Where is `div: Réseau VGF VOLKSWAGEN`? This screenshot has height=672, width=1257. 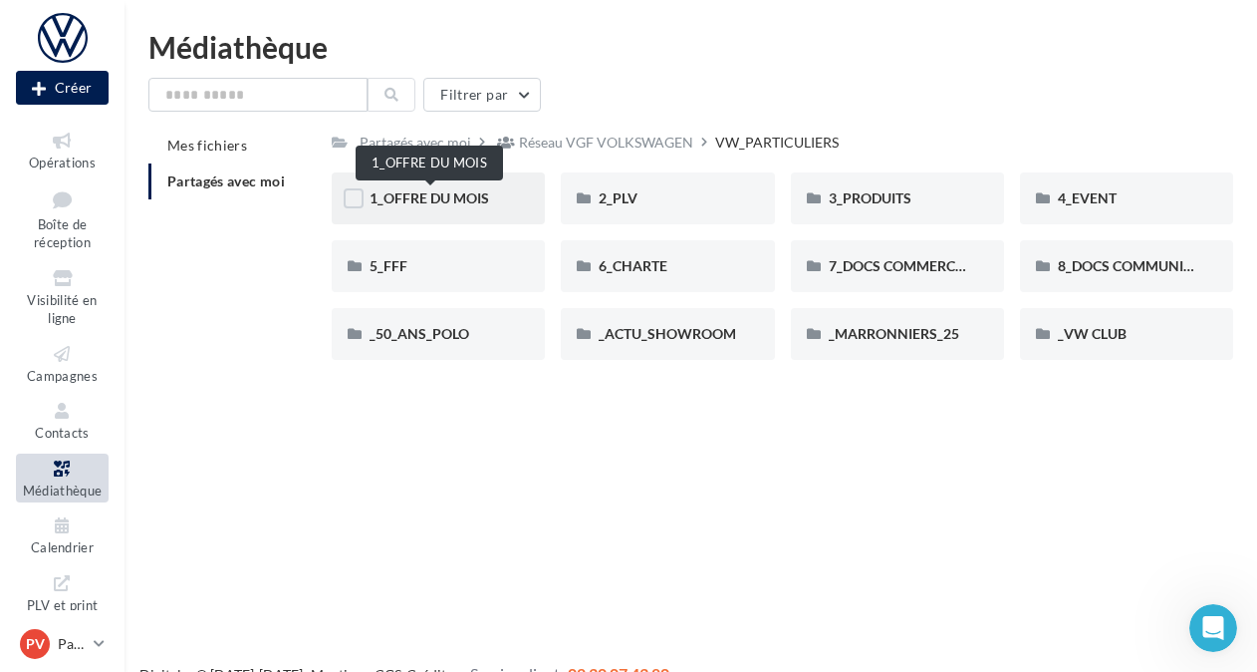
div: Réseau VGF VOLKSWAGEN is located at coordinates (606, 142).